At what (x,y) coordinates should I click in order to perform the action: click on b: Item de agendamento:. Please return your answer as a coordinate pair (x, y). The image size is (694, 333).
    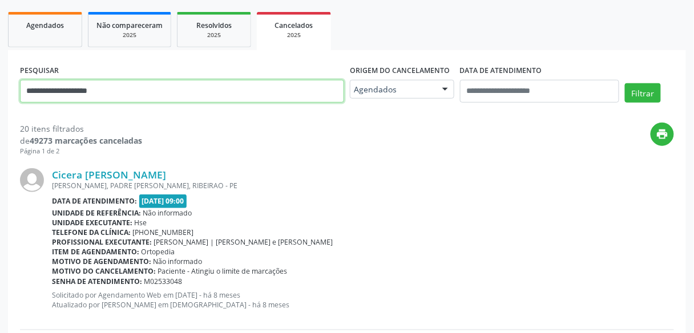
    Looking at the image, I should click on (95, 252).